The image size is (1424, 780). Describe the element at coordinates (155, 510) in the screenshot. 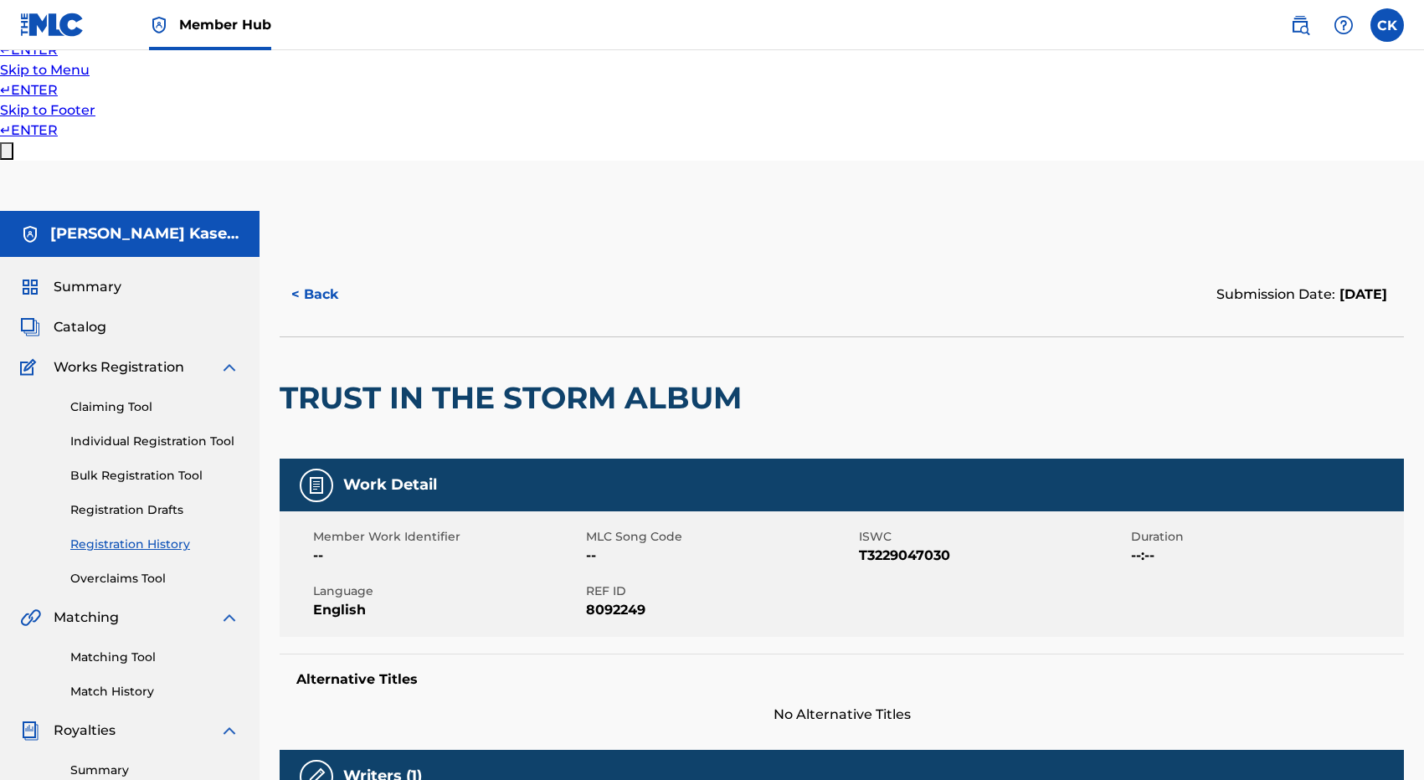

I see `a: Registration Drafts` at that location.